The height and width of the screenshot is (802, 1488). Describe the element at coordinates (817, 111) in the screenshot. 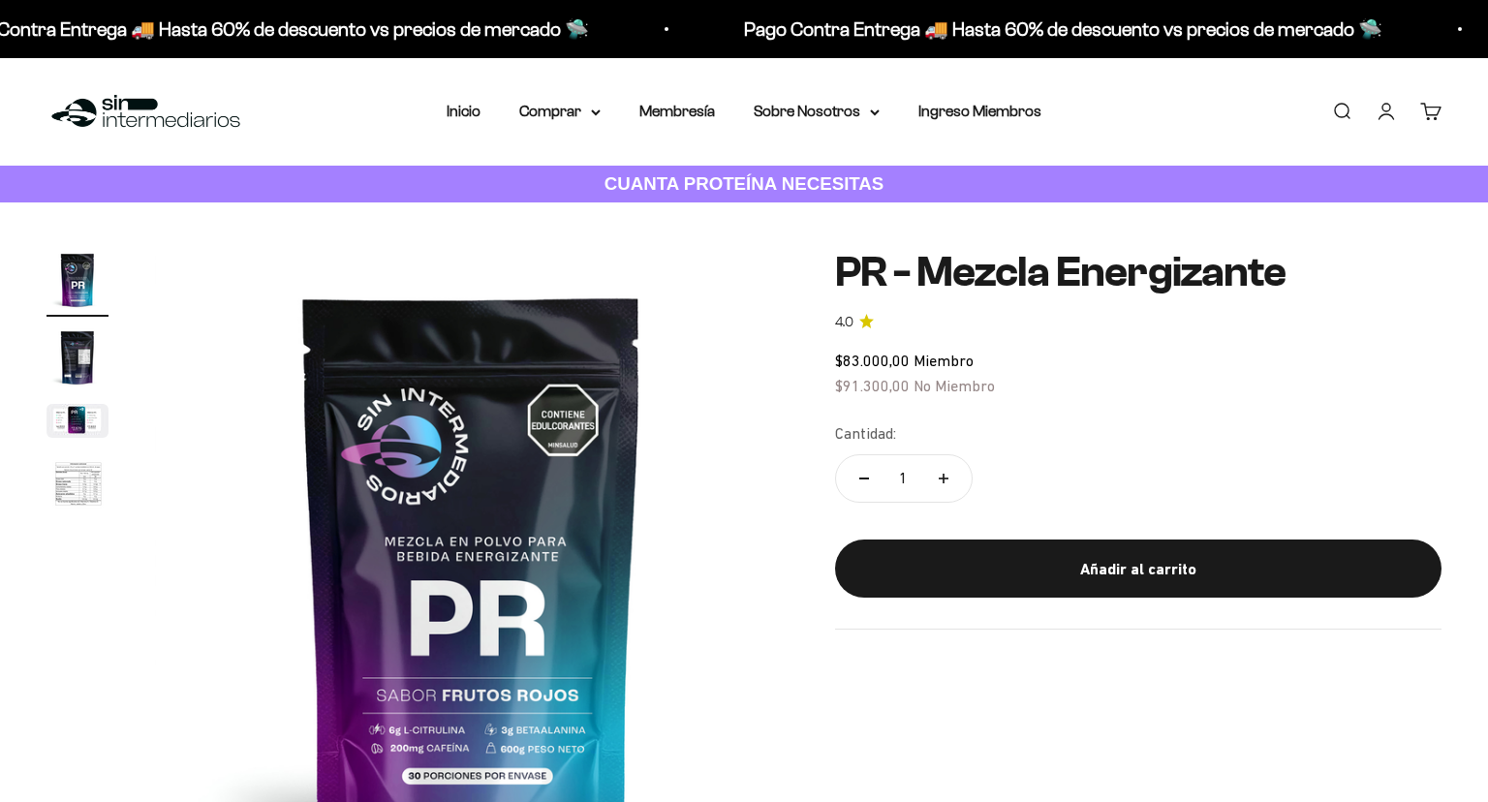

I see `summary: Sobre Nosotros` at that location.